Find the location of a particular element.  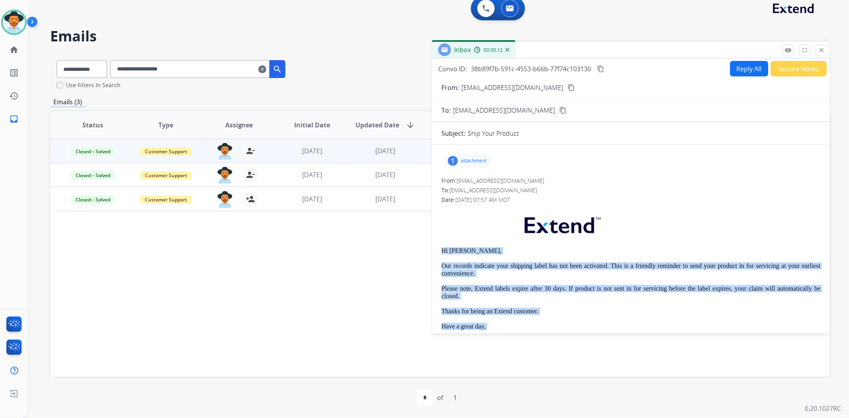

div: of is located at coordinates (440, 398).